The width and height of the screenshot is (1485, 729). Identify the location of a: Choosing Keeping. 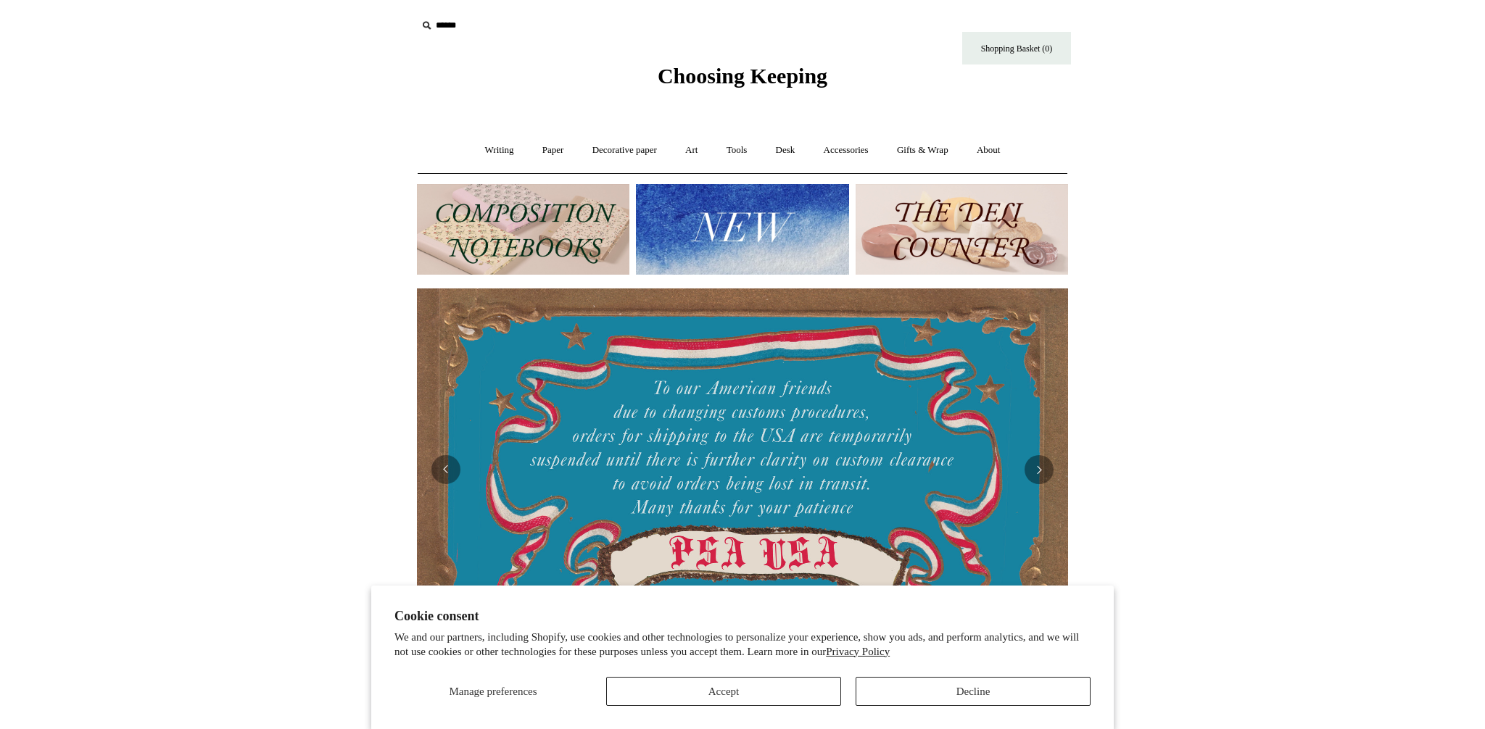
(742, 80).